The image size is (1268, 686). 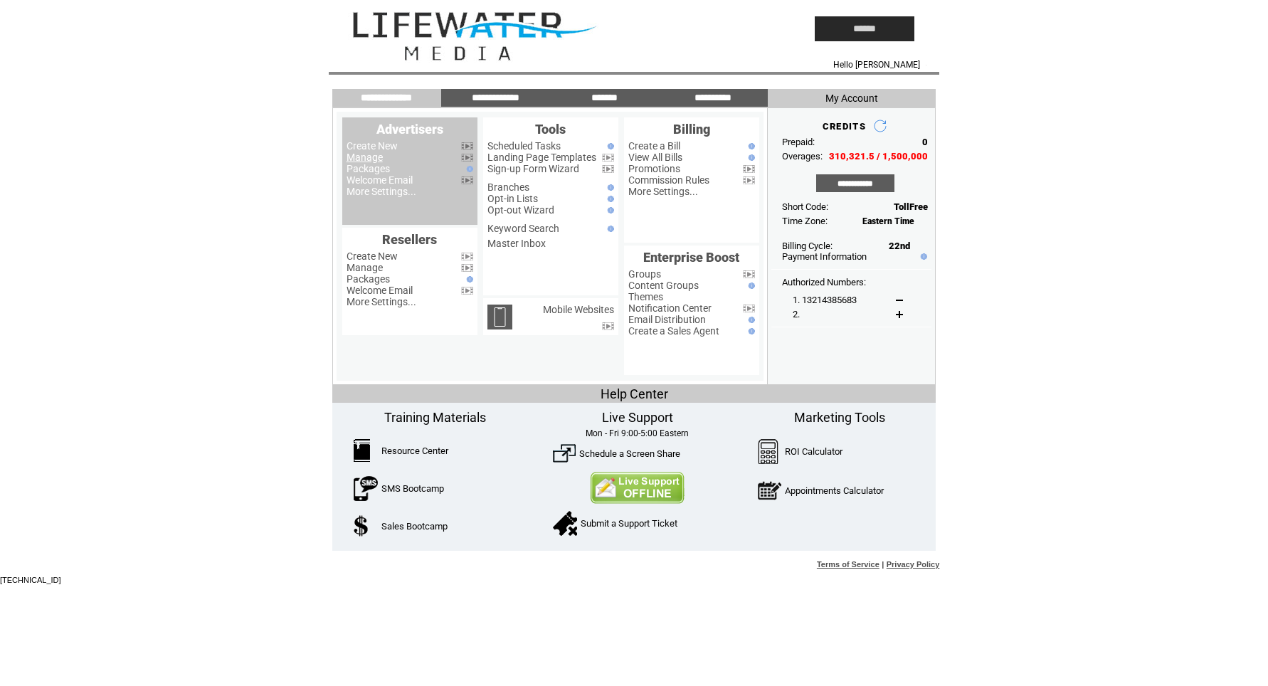 What do you see at coordinates (645, 297) in the screenshot?
I see `a: Themes` at bounding box center [645, 297].